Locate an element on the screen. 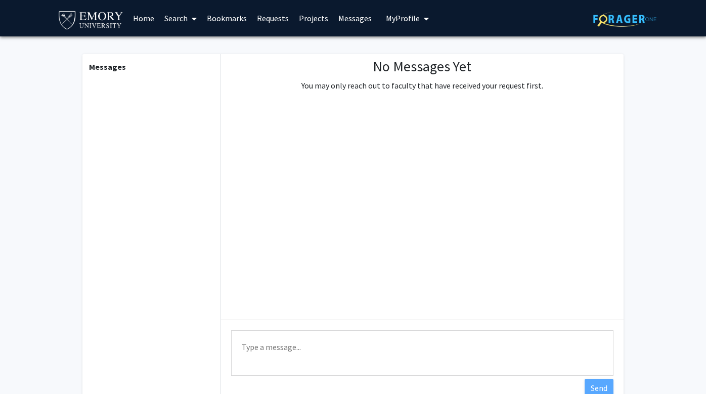  img: Emory University Logo is located at coordinates (91, 19).